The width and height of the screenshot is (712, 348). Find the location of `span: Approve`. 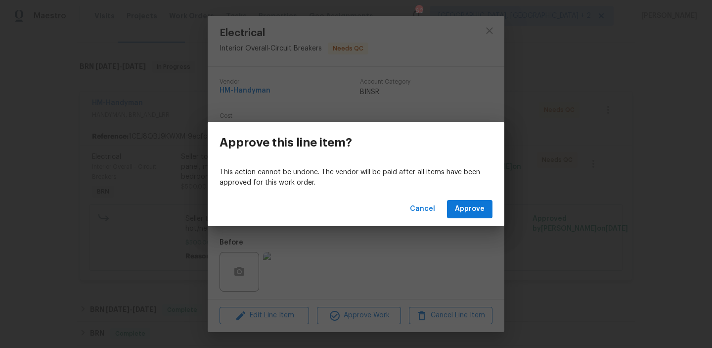

span: Approve is located at coordinates (470, 209).